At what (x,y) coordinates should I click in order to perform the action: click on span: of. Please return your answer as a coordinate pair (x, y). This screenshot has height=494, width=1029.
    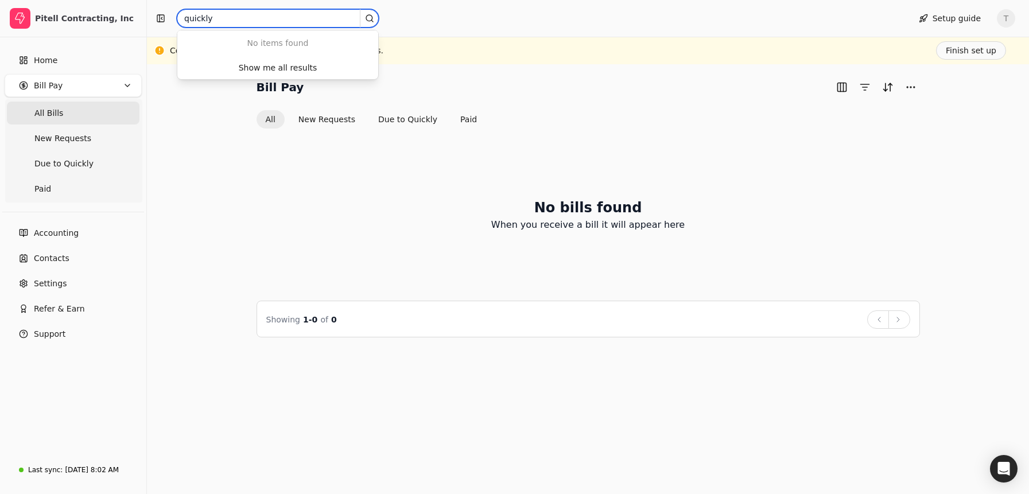
    Looking at the image, I should click on (324, 320).